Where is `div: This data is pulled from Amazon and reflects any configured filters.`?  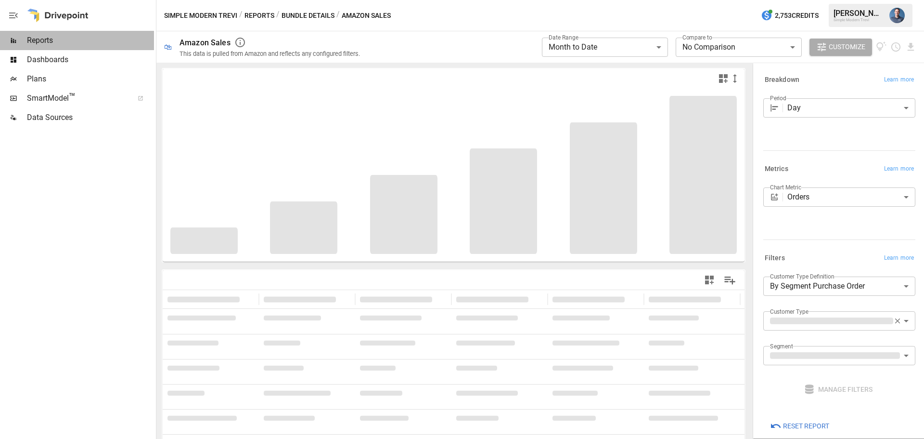 div: This data is pulled from Amazon and reflects any configured filters. is located at coordinates (270, 53).